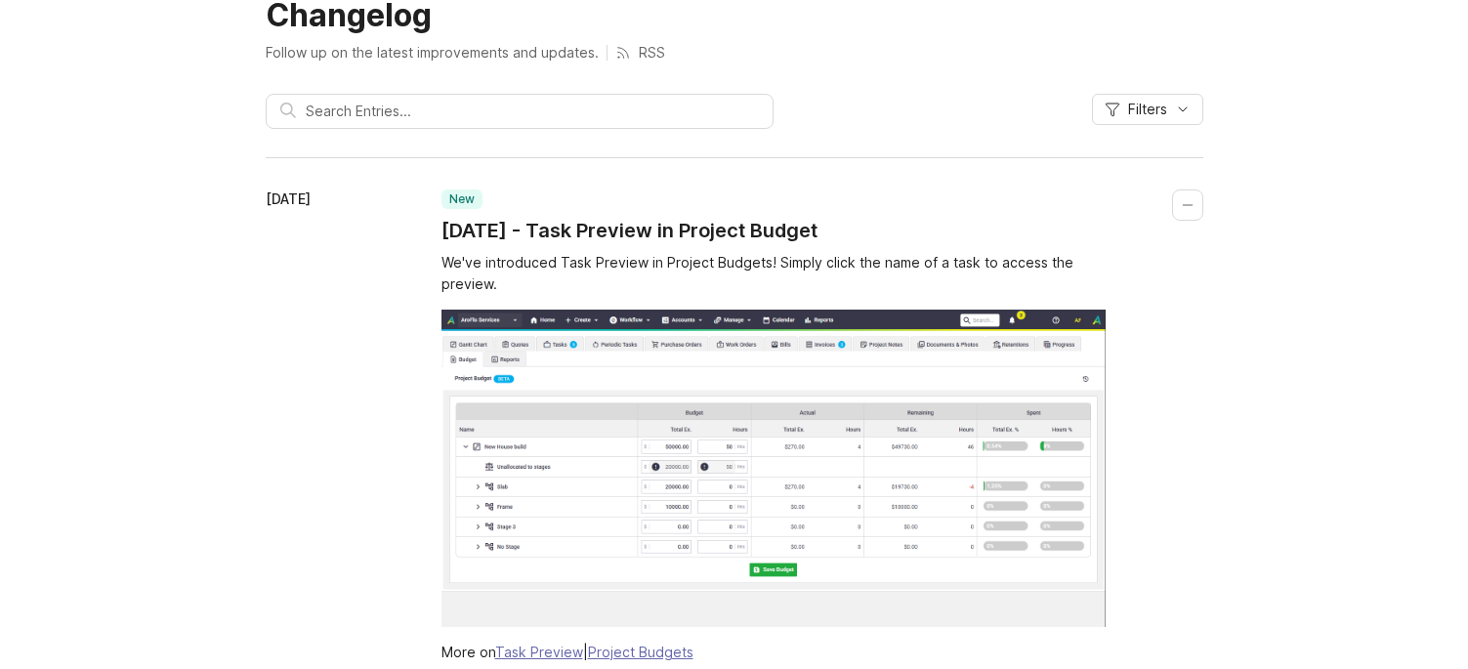  What do you see at coordinates (774, 652) in the screenshot?
I see `div: More on |` at bounding box center [774, 652].